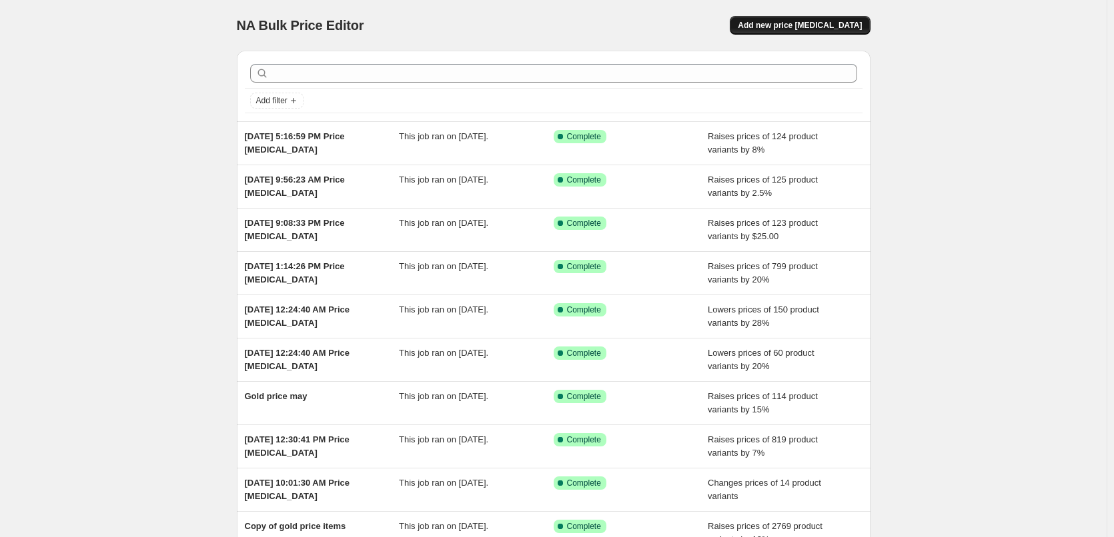 The image size is (1114, 537). I want to click on span: Raises prices of 799 product variants by 20%, so click(762, 273).